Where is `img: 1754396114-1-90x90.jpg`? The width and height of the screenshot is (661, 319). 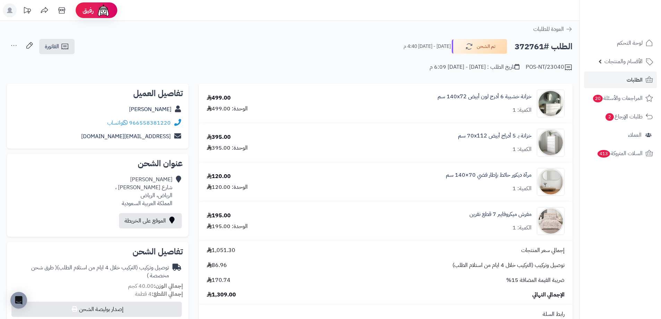
img: 1754396114-1-90x90.jpg is located at coordinates (550, 221).